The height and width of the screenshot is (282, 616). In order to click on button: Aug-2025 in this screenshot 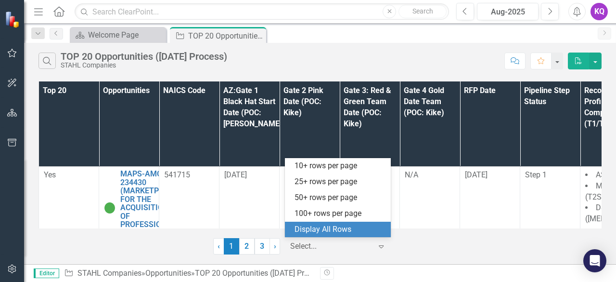, I will do `click(508, 12)`.